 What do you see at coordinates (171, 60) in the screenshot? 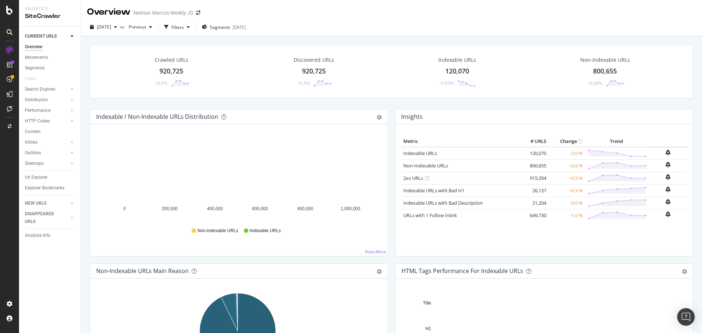
I see `div: Crawled URLs` at bounding box center [171, 60].